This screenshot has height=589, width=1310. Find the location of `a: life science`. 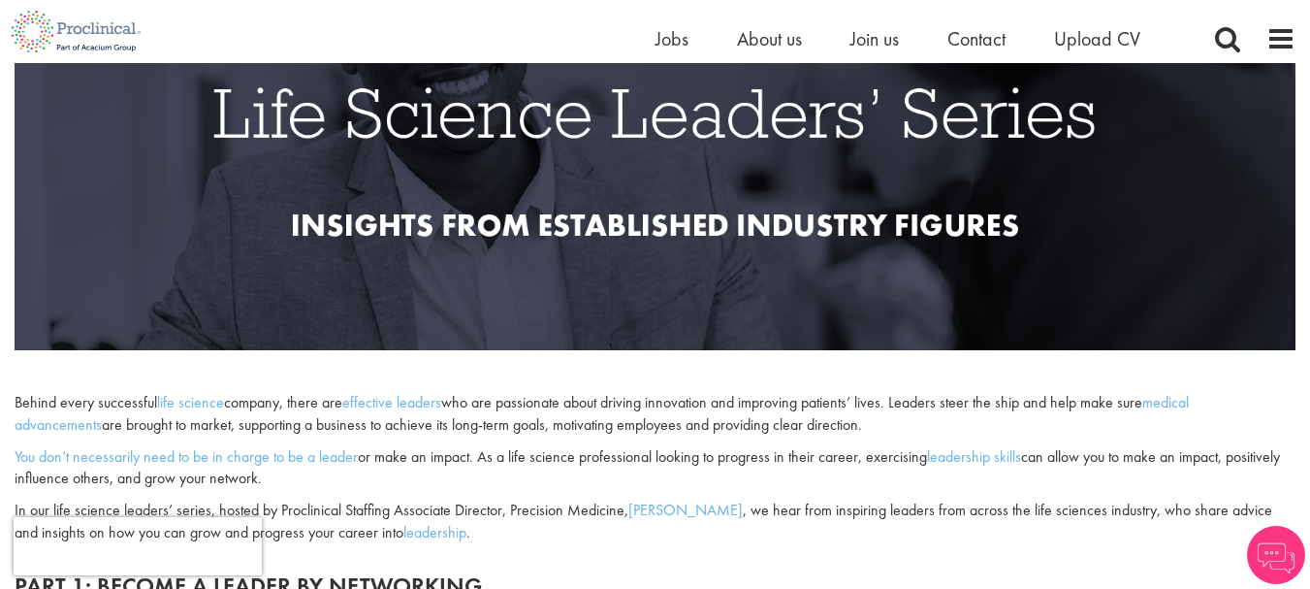

a: life science is located at coordinates (190, 402).